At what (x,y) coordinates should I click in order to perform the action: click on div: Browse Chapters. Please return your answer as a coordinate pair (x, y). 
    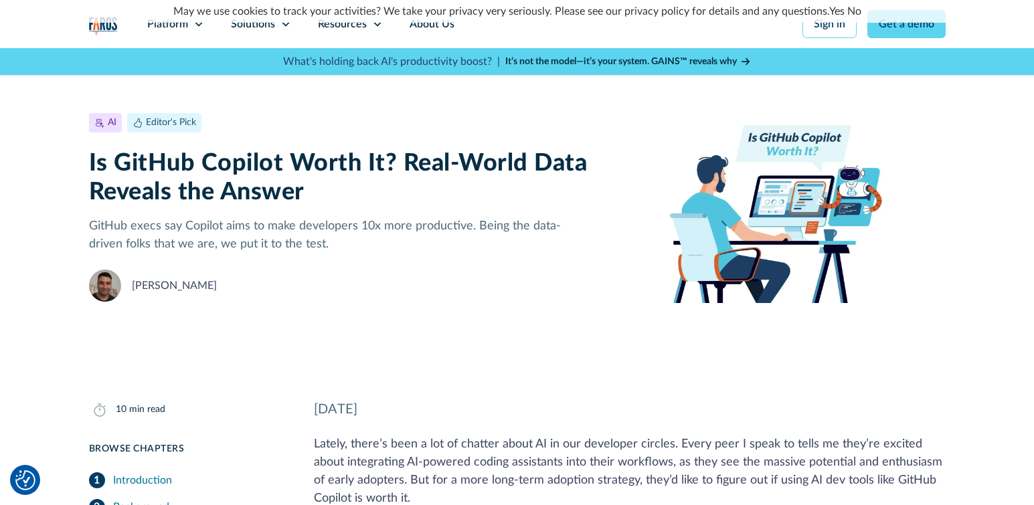
    Looking at the image, I should click on (185, 449).